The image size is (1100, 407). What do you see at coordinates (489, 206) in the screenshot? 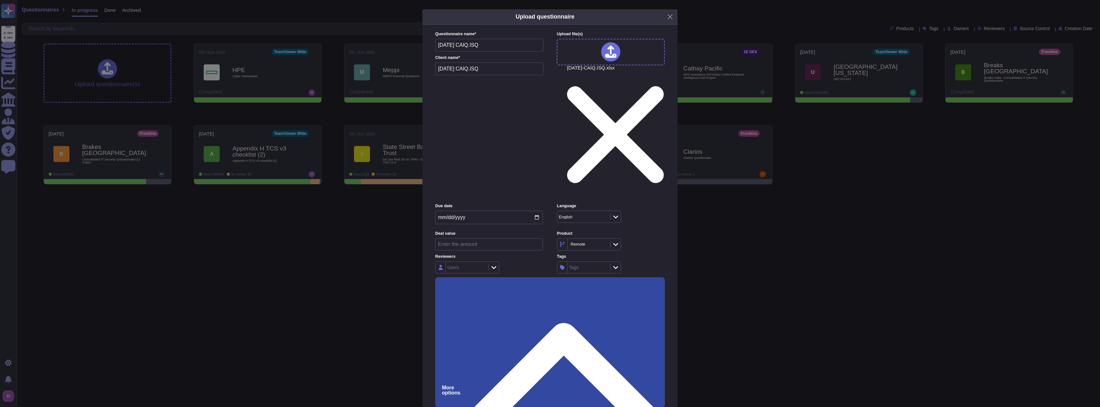
I see `label: Due date` at bounding box center [489, 206].